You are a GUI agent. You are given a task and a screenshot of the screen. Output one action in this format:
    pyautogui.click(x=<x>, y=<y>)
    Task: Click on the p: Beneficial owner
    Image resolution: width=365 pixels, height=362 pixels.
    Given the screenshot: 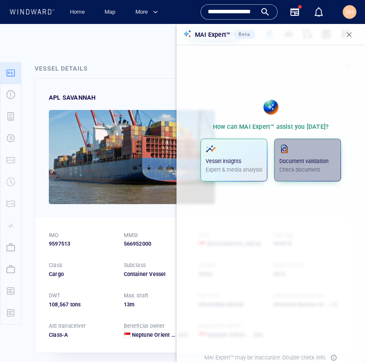 What is the action you would take?
    pyautogui.click(x=144, y=326)
    